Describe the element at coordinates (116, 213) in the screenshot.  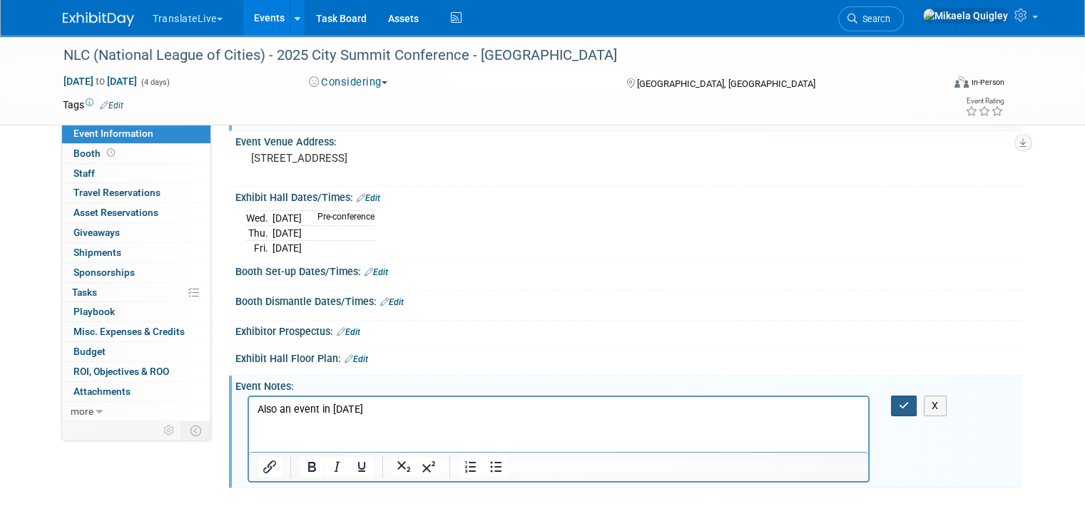
I see `span: Asset Reservations` at that location.